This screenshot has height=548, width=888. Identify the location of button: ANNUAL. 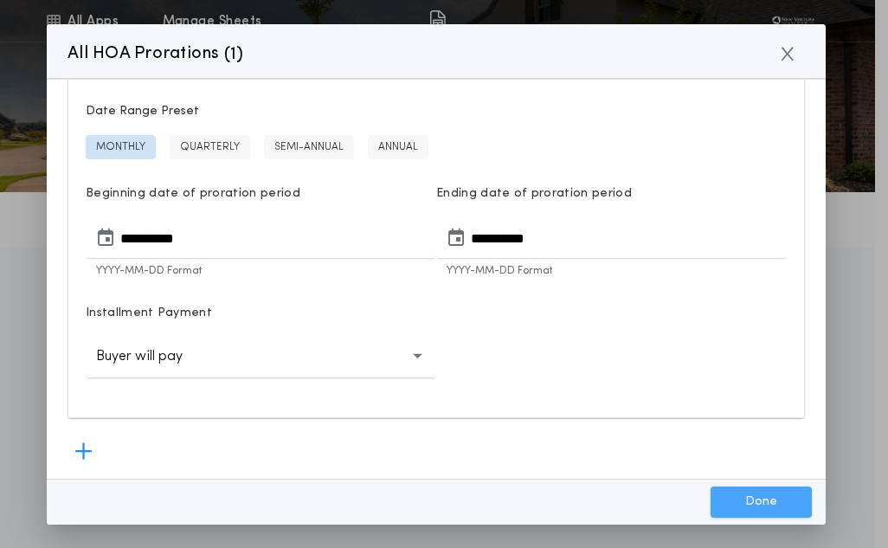
(398, 147).